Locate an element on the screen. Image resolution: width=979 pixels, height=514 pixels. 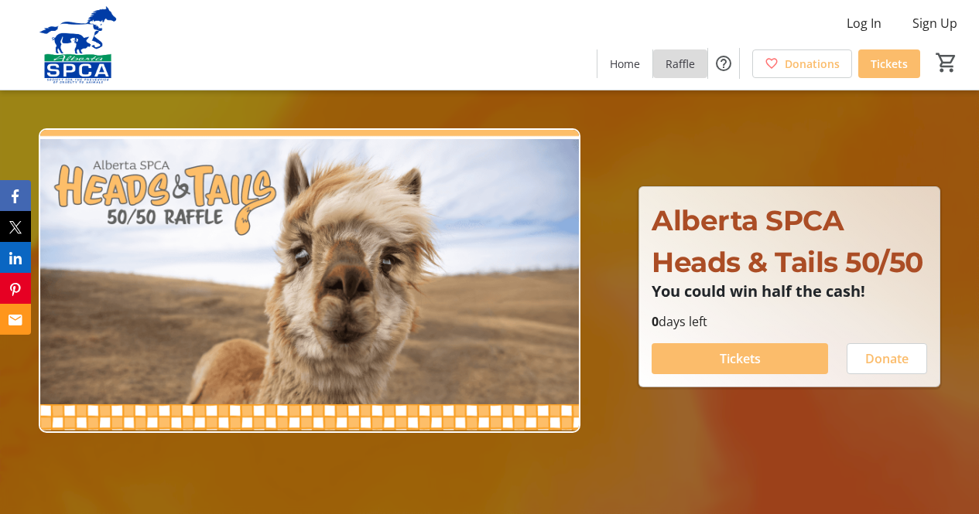
img: Alberta SPCA's Logo is located at coordinates (78, 45).